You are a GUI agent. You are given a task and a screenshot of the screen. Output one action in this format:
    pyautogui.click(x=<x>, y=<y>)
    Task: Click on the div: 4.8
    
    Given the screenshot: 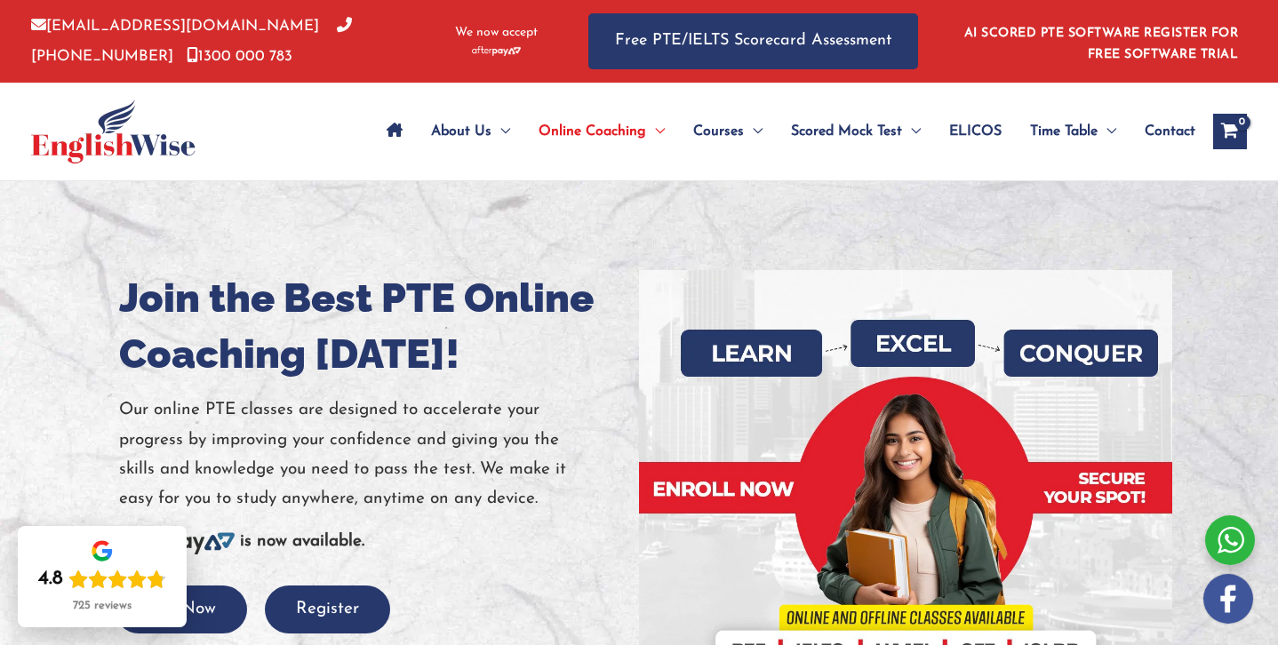 What is the action you would take?
    pyautogui.click(x=51, y=579)
    